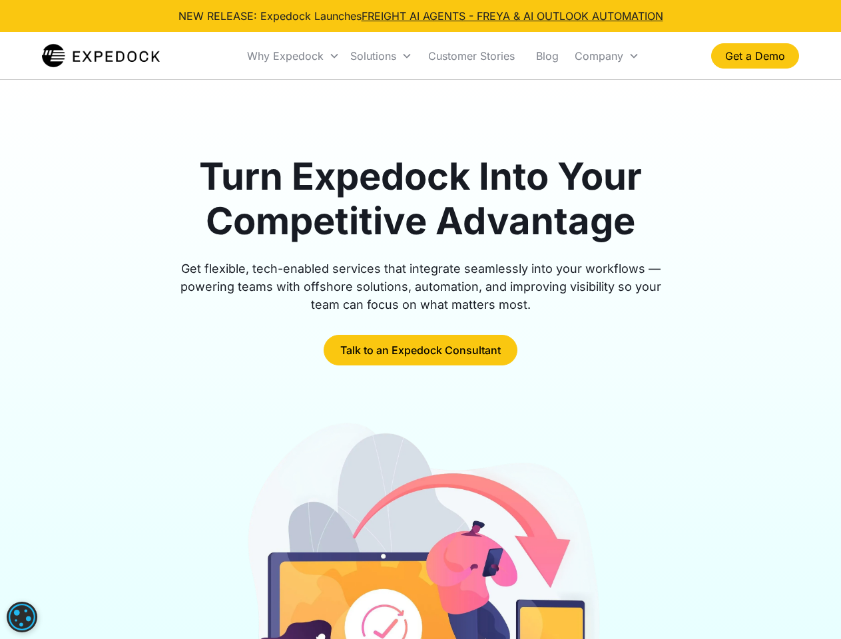 This screenshot has width=841, height=639. I want to click on div: NEW RELEASE: Expedock Launches, so click(421, 16).